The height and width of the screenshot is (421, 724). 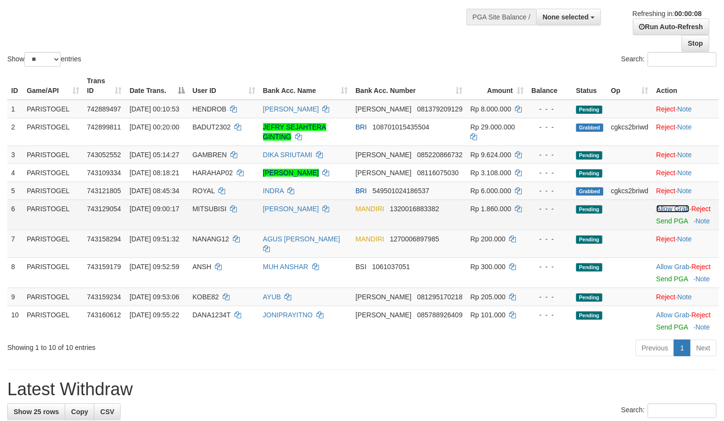 What do you see at coordinates (703, 348) in the screenshot?
I see `a: Next` at bounding box center [703, 348].